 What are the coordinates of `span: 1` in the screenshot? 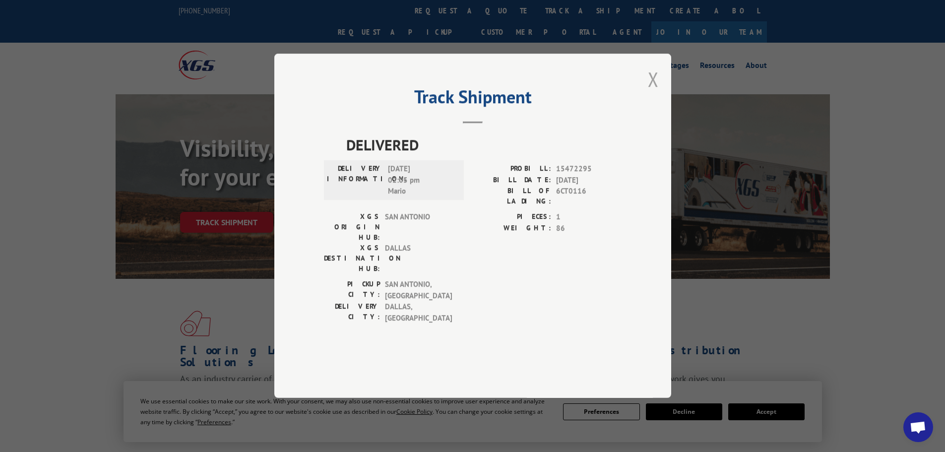 It's located at (589, 217).